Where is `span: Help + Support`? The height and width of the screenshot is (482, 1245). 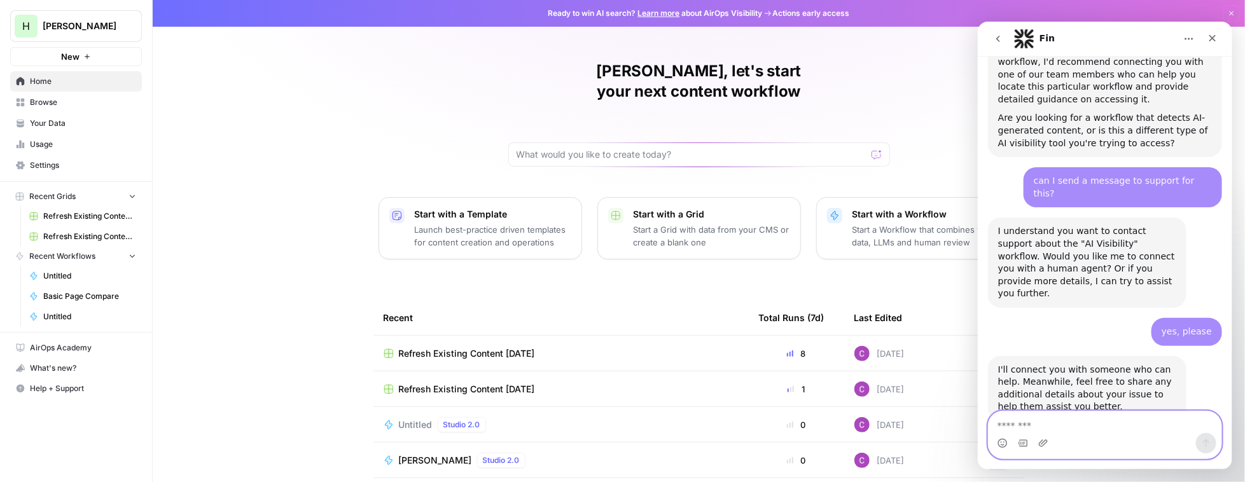 span: Help + Support is located at coordinates (83, 389).